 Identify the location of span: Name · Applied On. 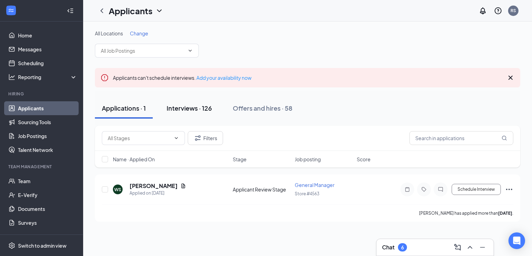
(134, 159).